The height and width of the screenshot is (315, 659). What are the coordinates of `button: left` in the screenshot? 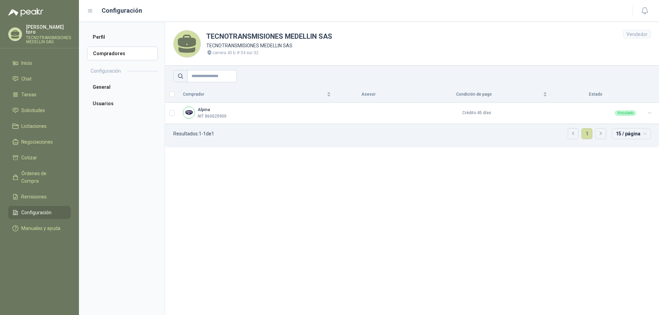 It's located at (573, 134).